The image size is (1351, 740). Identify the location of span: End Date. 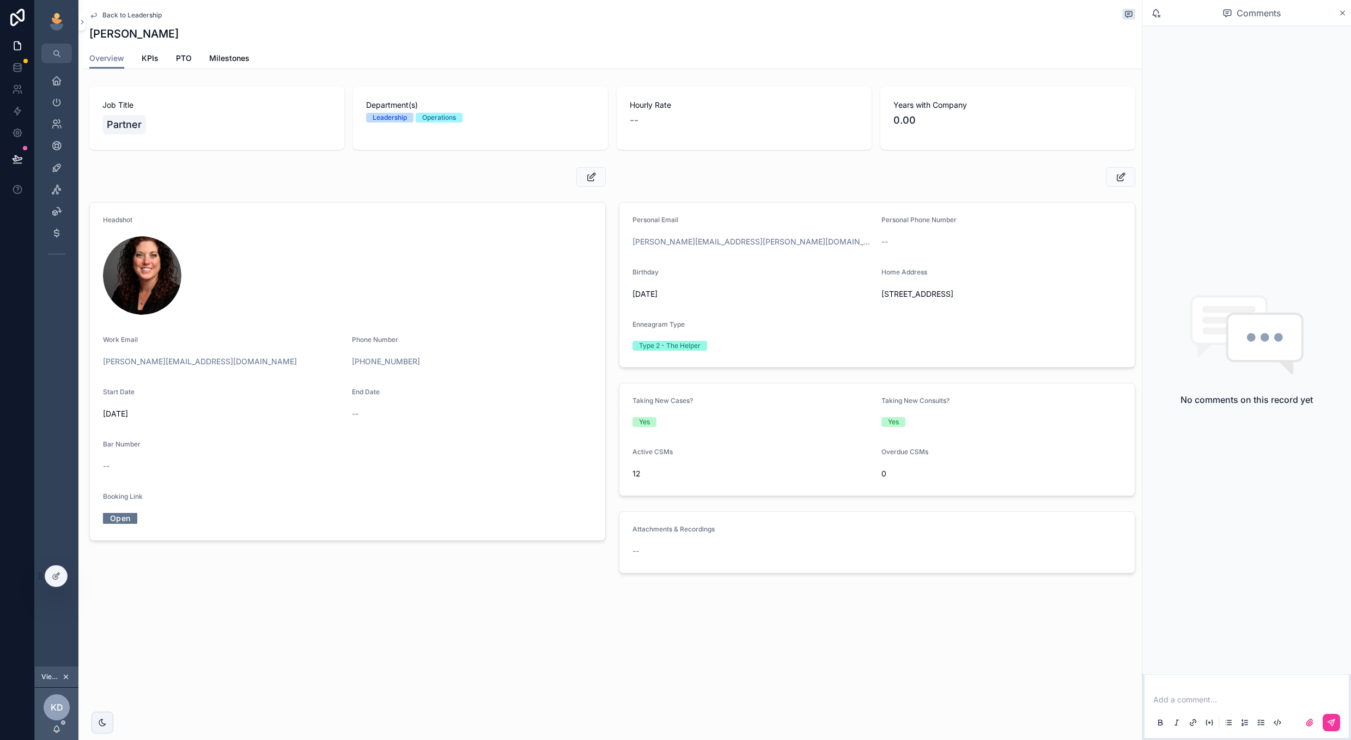
(366, 392).